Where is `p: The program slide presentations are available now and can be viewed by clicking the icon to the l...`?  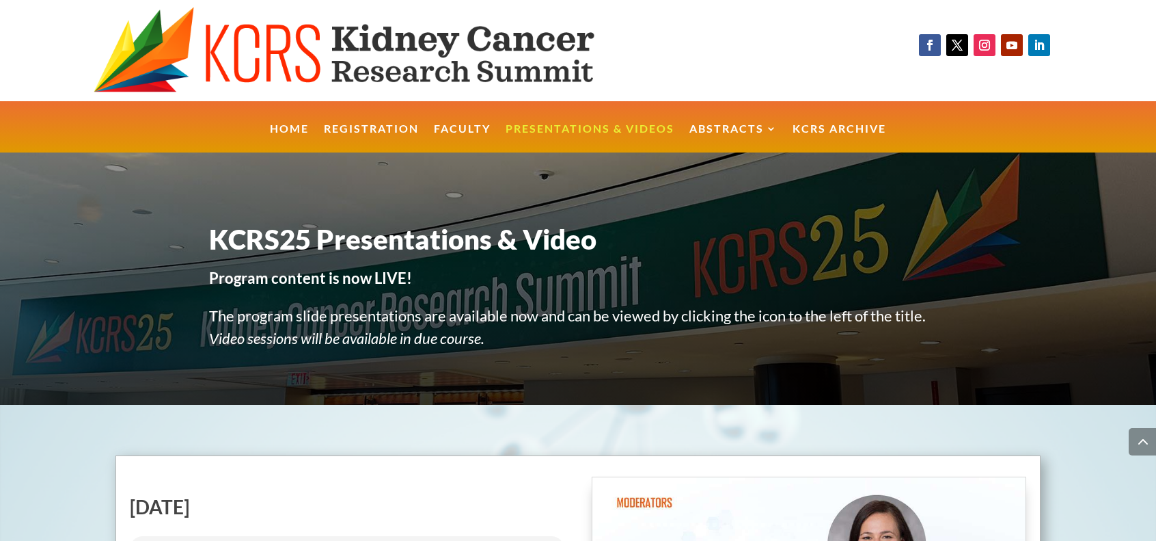 p: The program slide presentations are available now and can be viewed by clicking the icon to the l... is located at coordinates (578, 327).